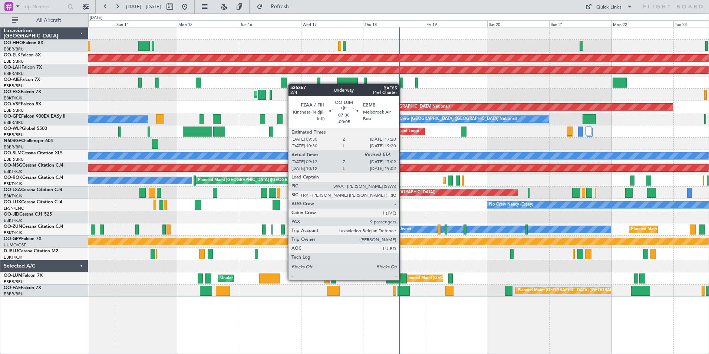  Describe the element at coordinates (33, 178) in the screenshot. I see `a: OO-ROKCessna Citation CJ4` at that location.